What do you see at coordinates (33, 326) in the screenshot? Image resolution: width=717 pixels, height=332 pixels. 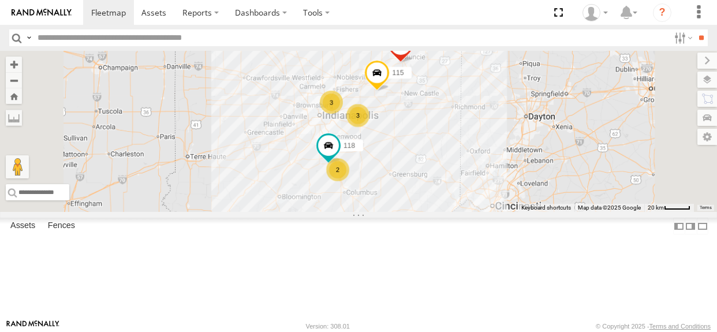 I see `a: Visit our Website` at bounding box center [33, 326].